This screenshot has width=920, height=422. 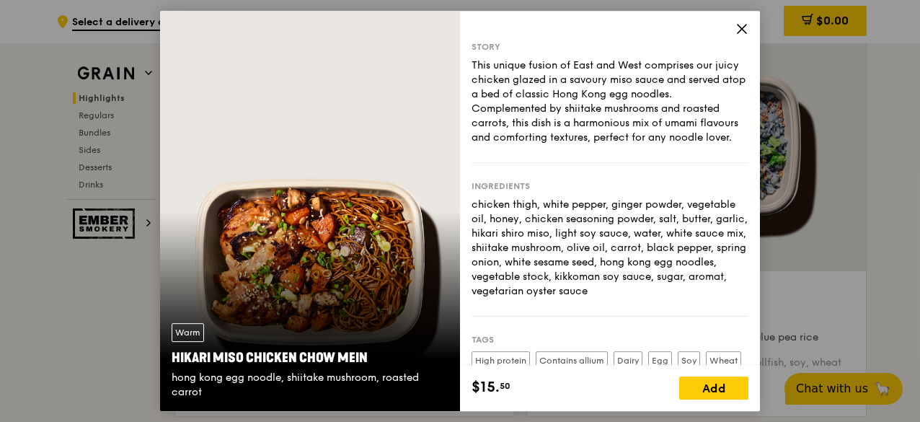 I want to click on div: Hikari Miso Chicken Chow Mein, so click(x=310, y=358).